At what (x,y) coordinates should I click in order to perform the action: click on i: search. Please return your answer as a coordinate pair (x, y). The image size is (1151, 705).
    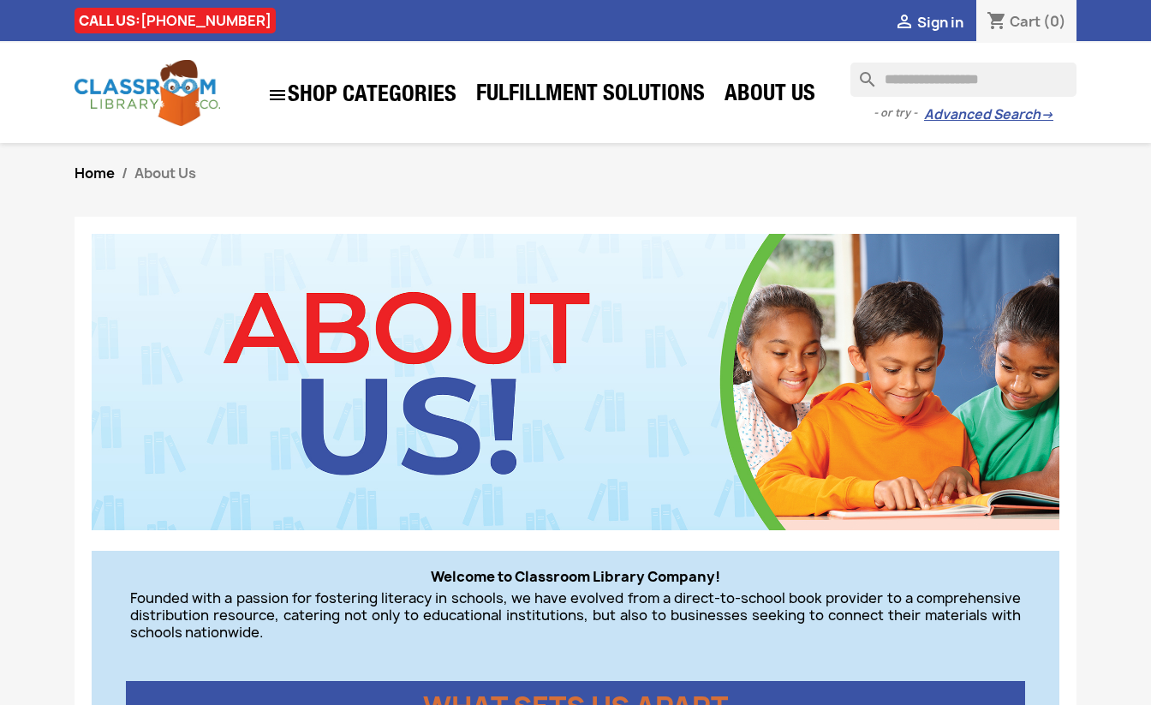
    Looking at the image, I should click on (861, 73).